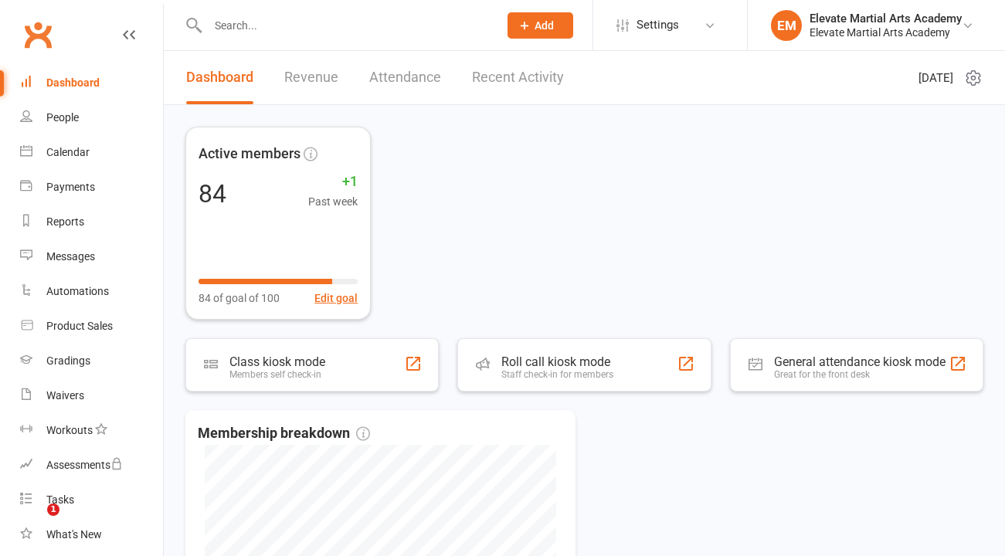 The height and width of the screenshot is (556, 1005). Describe the element at coordinates (333, 182) in the screenshot. I see `span: +1` at that location.